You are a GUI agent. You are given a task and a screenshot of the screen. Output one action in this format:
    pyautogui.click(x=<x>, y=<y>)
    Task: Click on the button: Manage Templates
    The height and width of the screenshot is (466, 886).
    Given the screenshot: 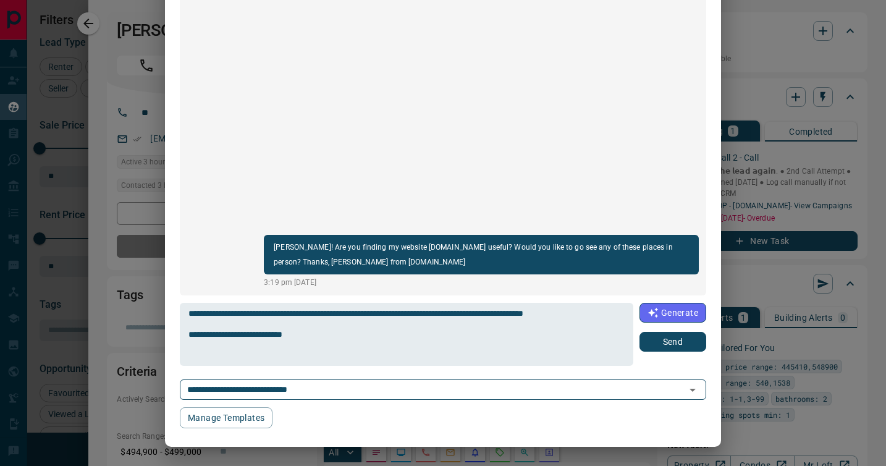 What is the action you would take?
    pyautogui.click(x=226, y=418)
    